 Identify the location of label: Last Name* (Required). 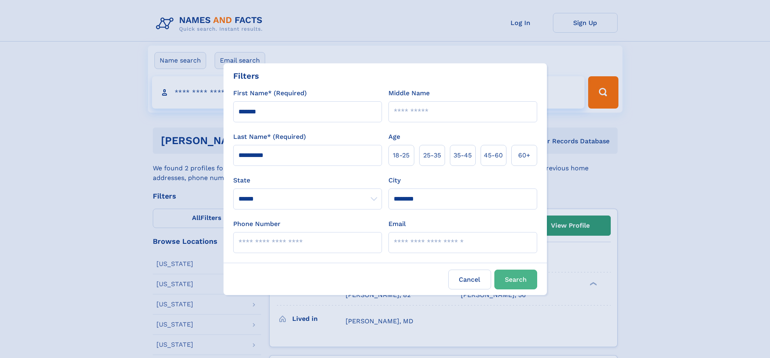
(269, 137).